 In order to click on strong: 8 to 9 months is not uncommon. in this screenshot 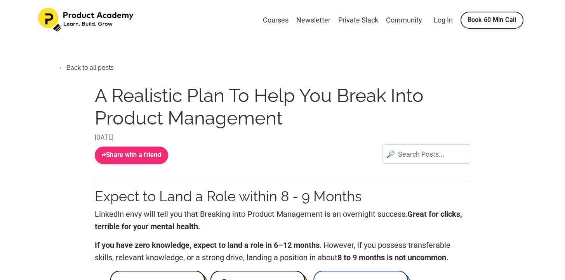, I will do `click(393, 258)`.